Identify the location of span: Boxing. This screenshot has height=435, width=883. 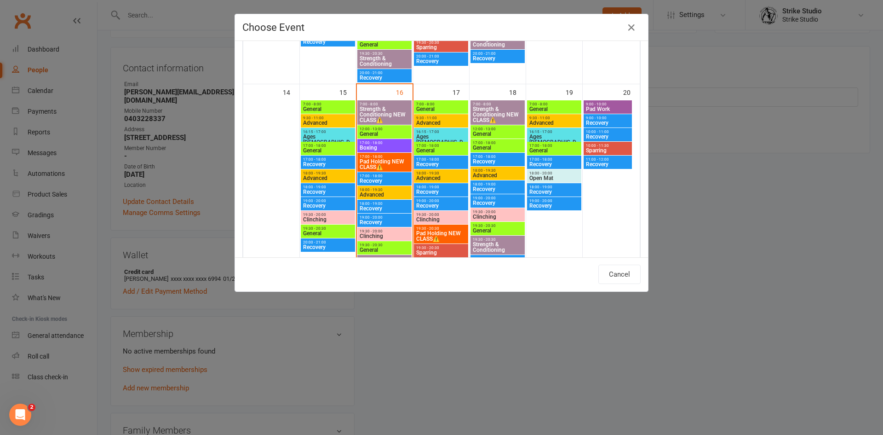
(385, 148).